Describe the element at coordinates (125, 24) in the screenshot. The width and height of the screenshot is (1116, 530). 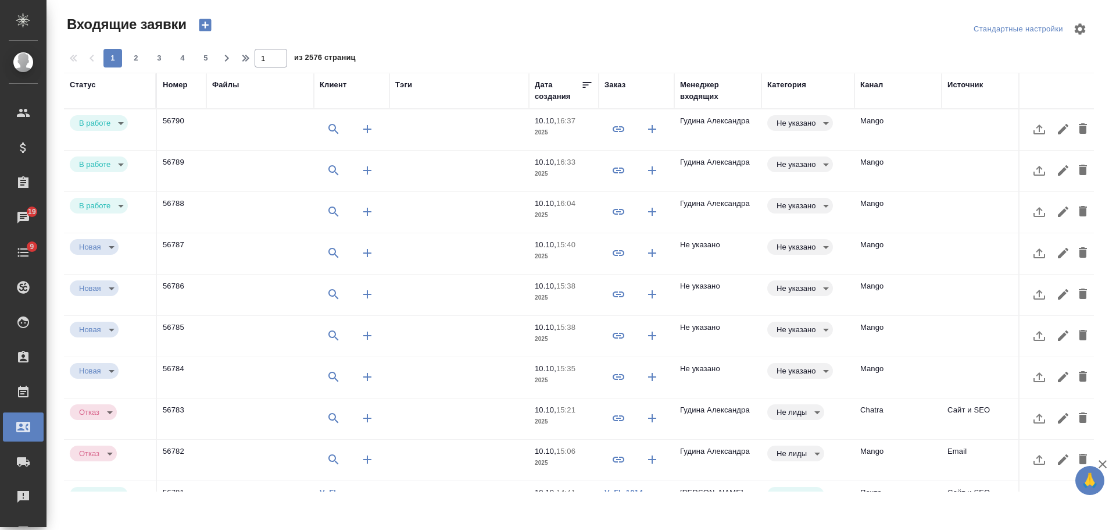
I see `span: Входящие заявки` at that location.